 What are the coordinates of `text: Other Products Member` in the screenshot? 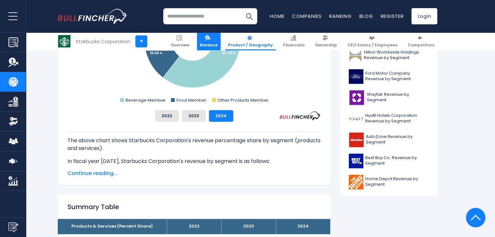 It's located at (243, 100).